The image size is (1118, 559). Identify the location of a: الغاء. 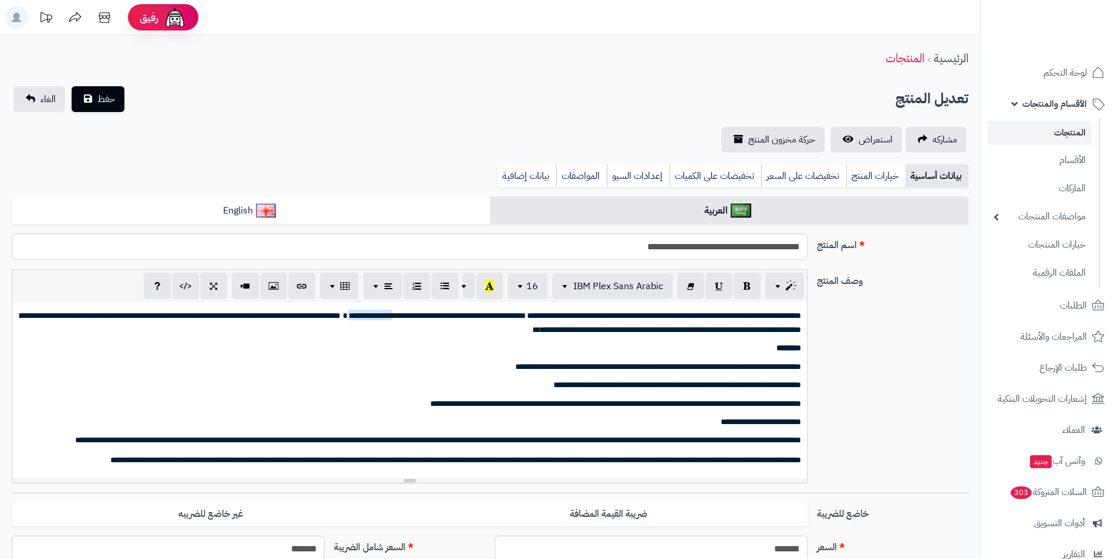
(39, 99).